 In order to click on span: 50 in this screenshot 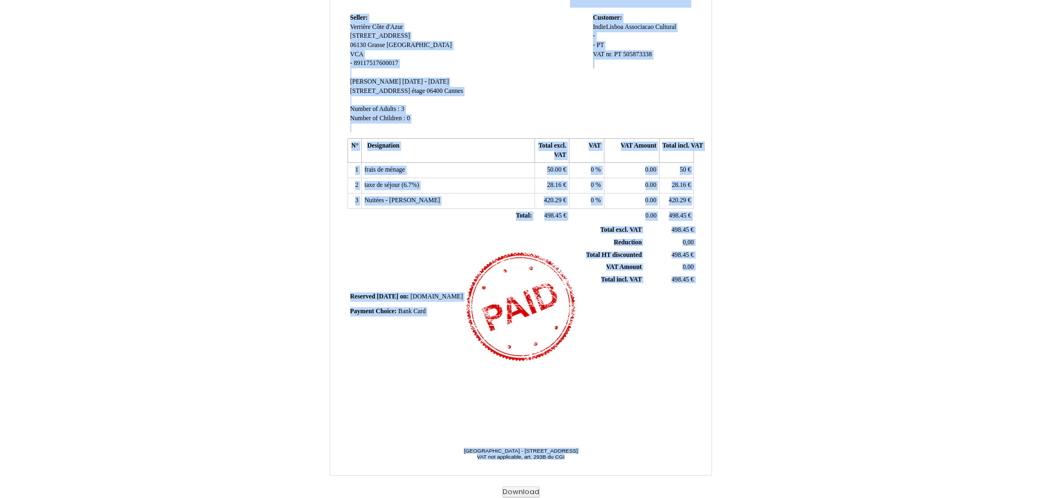, I will do `click(683, 169)`.